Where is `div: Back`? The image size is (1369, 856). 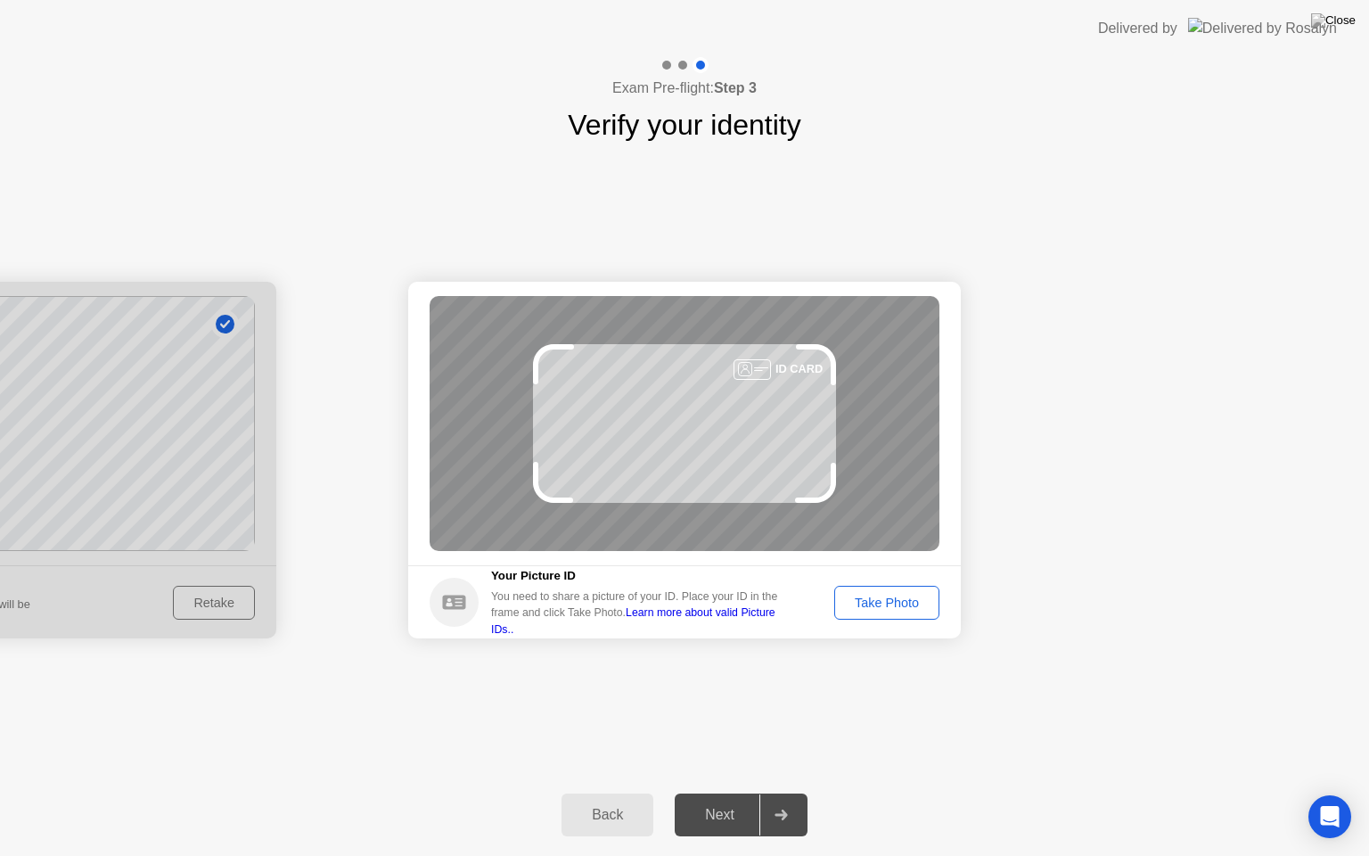
div: Back is located at coordinates (607, 815).